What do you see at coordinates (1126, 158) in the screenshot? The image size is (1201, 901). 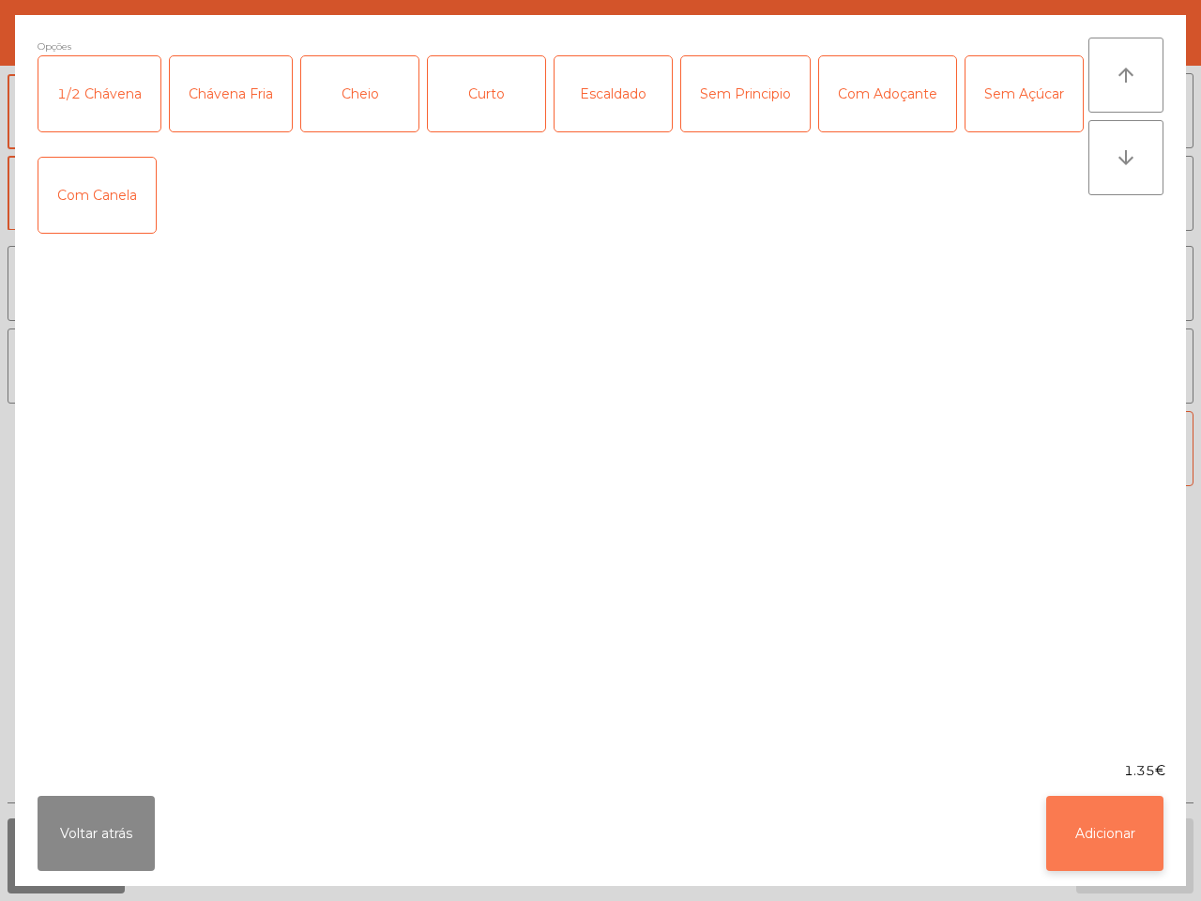 I see `button: arrow_downward` at bounding box center [1126, 158].